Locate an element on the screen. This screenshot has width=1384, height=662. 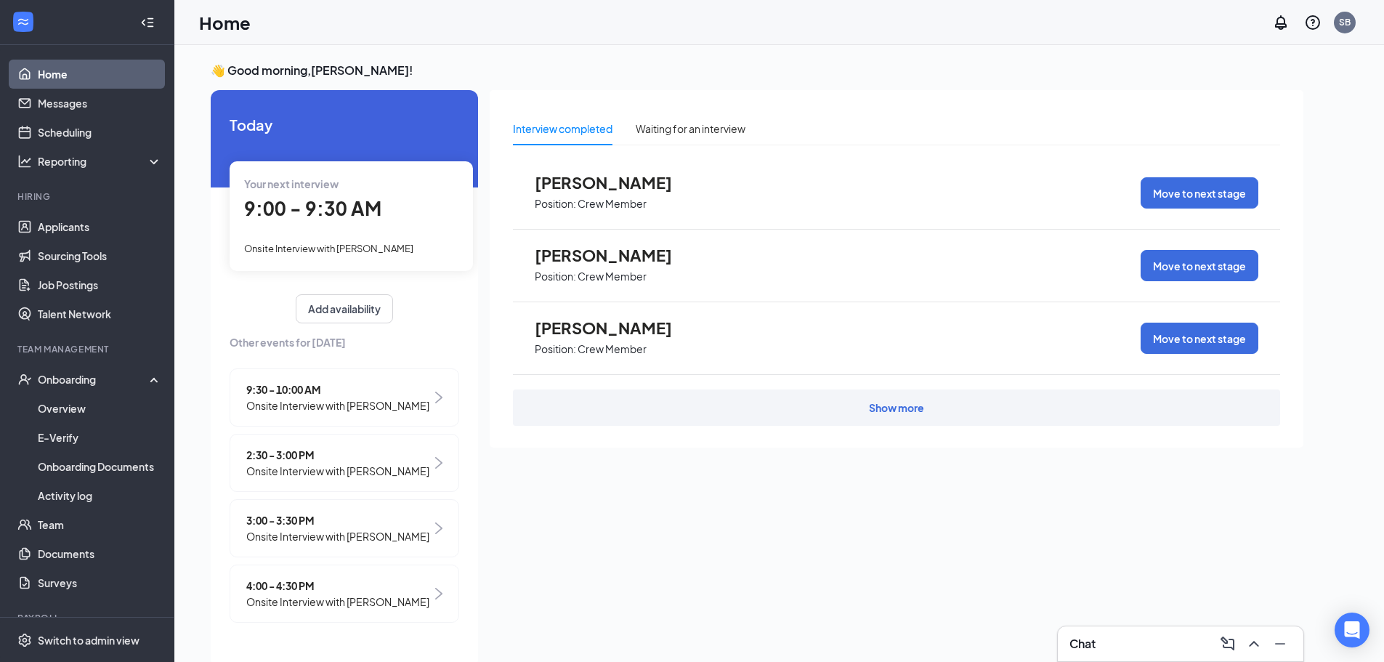
svg: Analysis is located at coordinates (25, 161).